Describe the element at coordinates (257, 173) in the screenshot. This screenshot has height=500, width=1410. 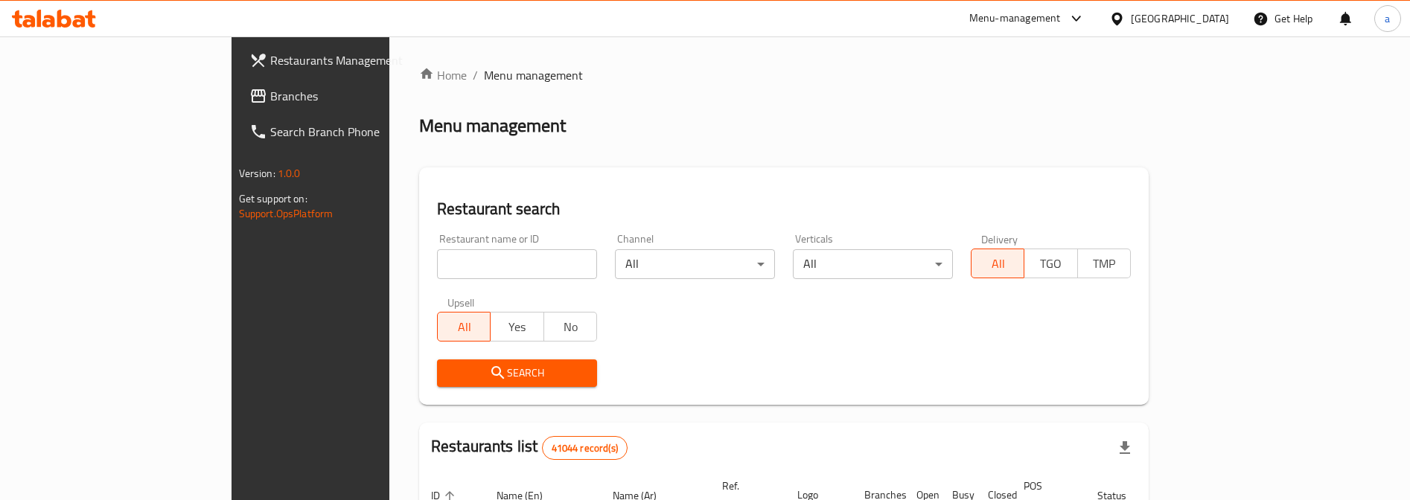
I see `span: Version:` at that location.